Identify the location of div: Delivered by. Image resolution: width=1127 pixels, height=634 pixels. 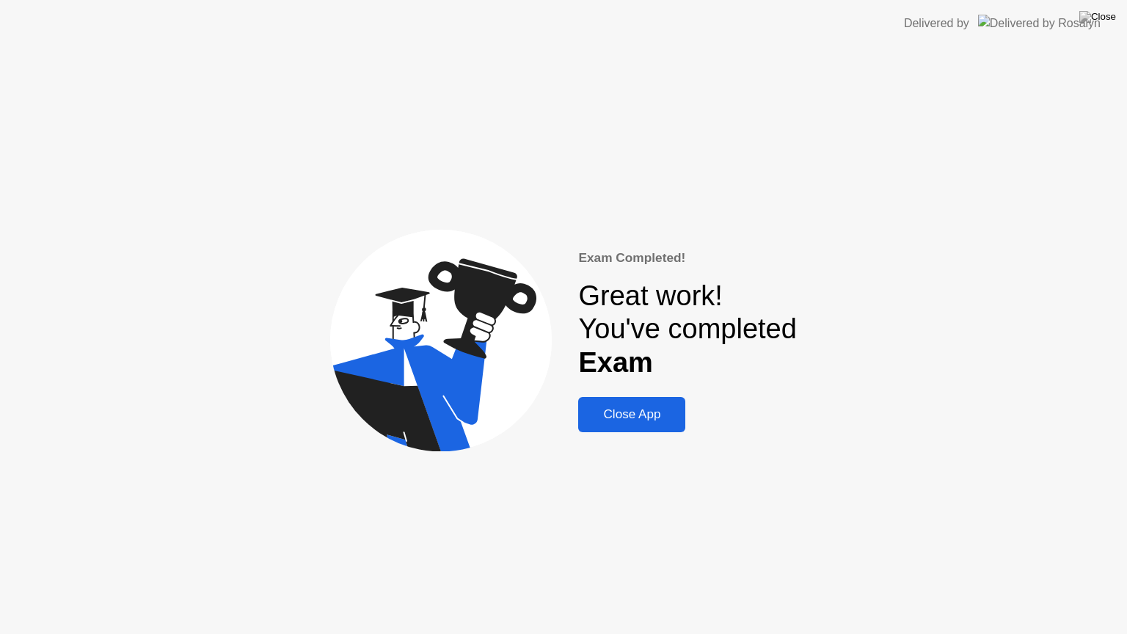
(936, 23).